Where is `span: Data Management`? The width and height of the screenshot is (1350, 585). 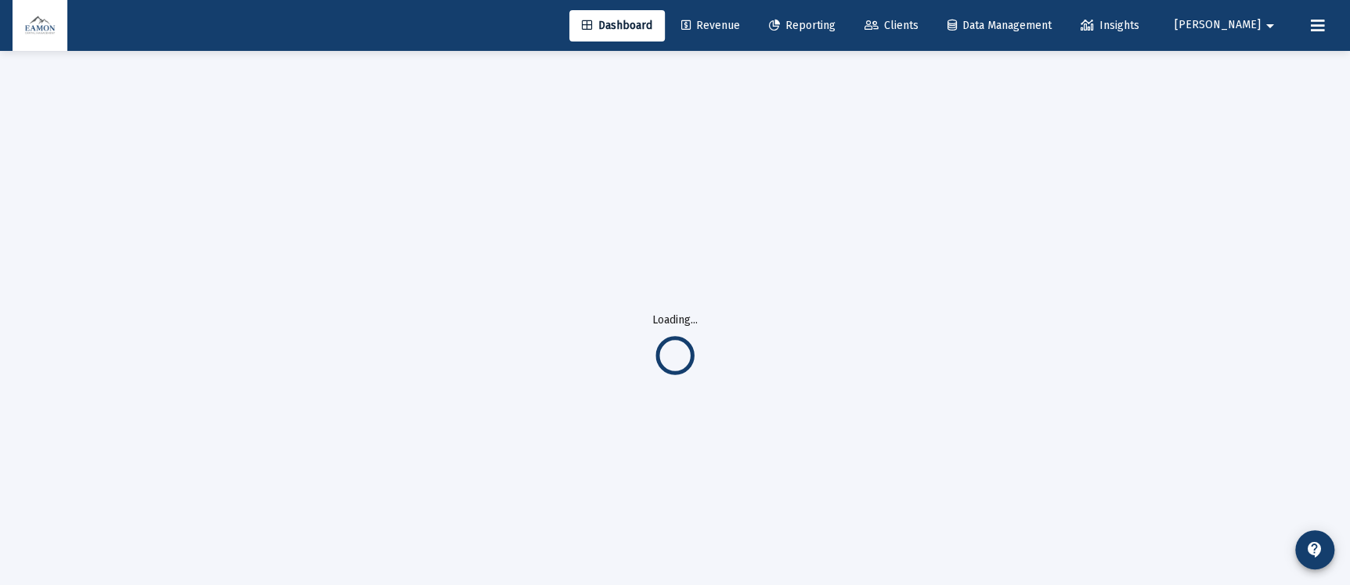 span: Data Management is located at coordinates (1000, 25).